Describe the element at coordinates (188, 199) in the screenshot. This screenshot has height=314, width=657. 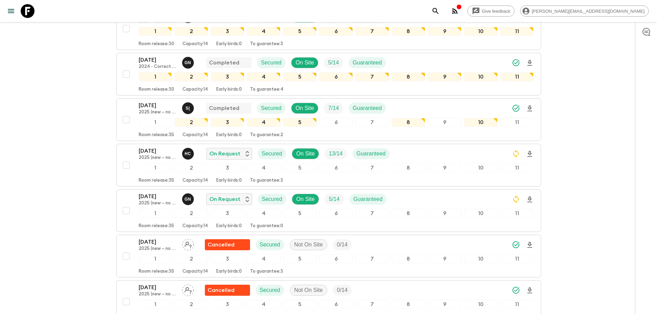
I see `p: G N` at that location.